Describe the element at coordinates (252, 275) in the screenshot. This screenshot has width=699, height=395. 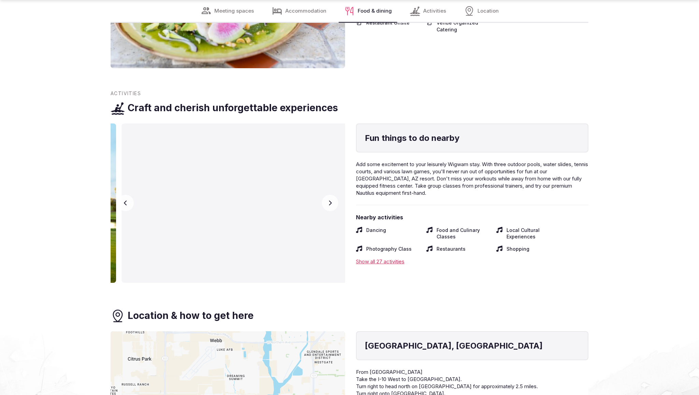
I see `button: Go to slide 11` at that location.